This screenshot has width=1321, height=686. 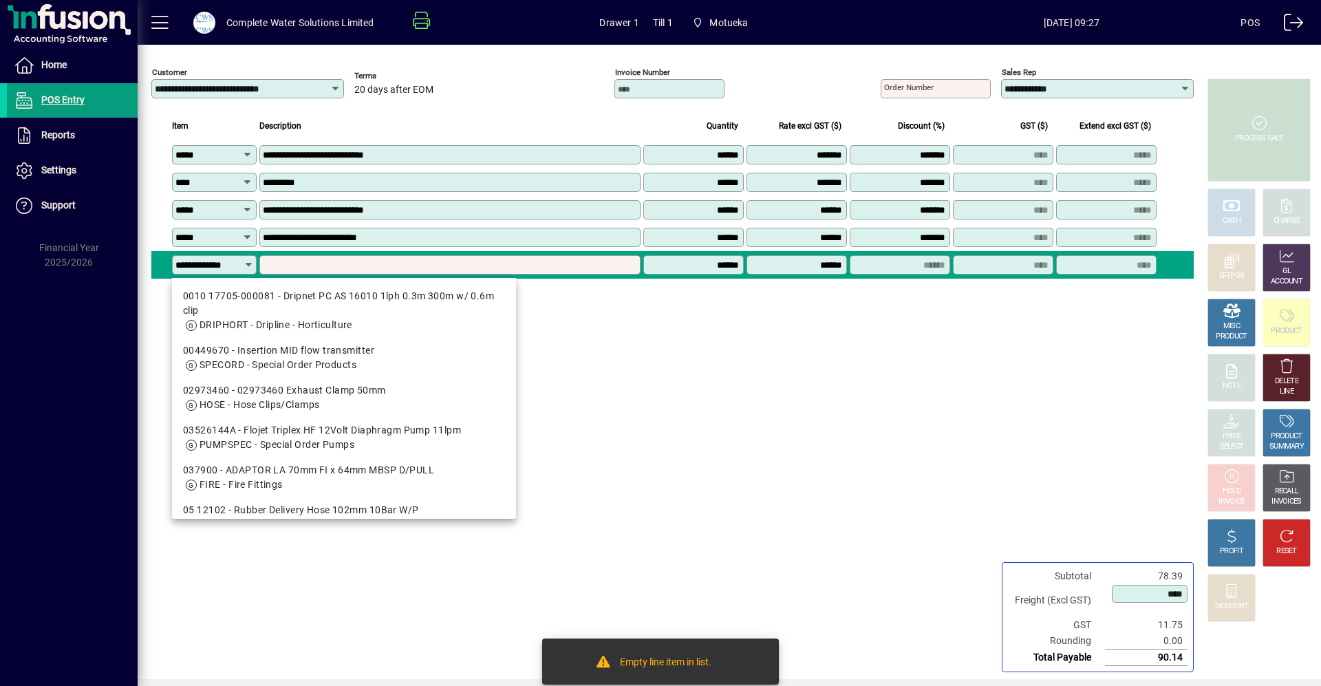 What do you see at coordinates (1146, 641) in the screenshot?
I see `td: 0.00` at bounding box center [1146, 641].